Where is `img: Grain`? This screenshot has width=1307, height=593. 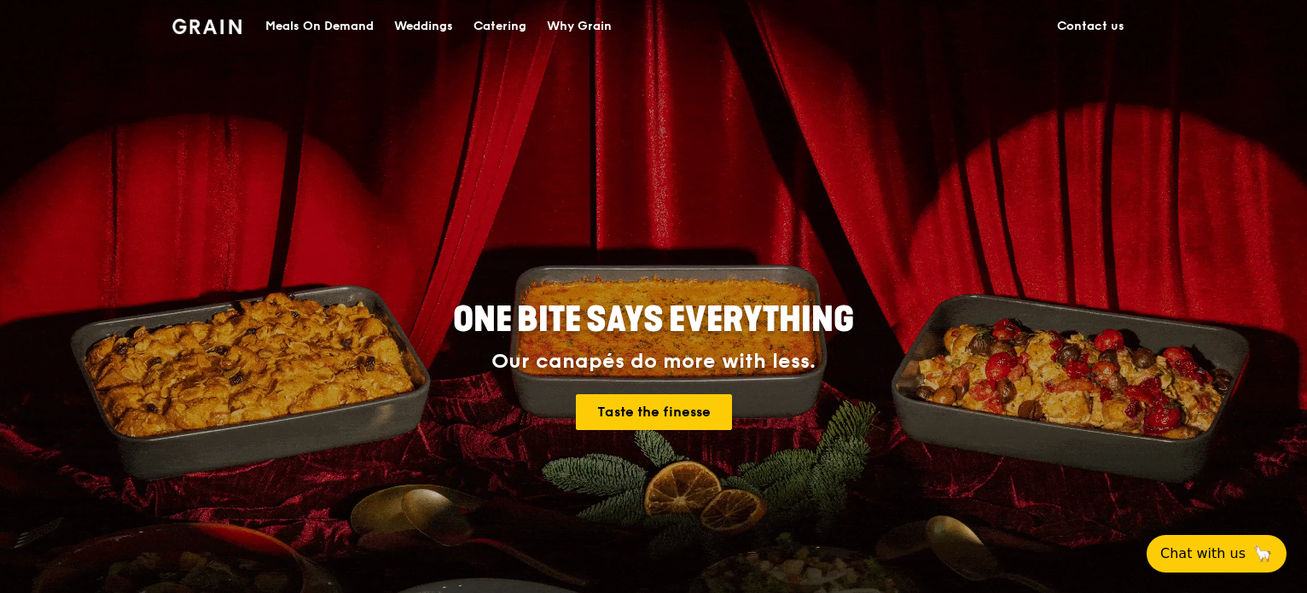 img: Grain is located at coordinates (206, 26).